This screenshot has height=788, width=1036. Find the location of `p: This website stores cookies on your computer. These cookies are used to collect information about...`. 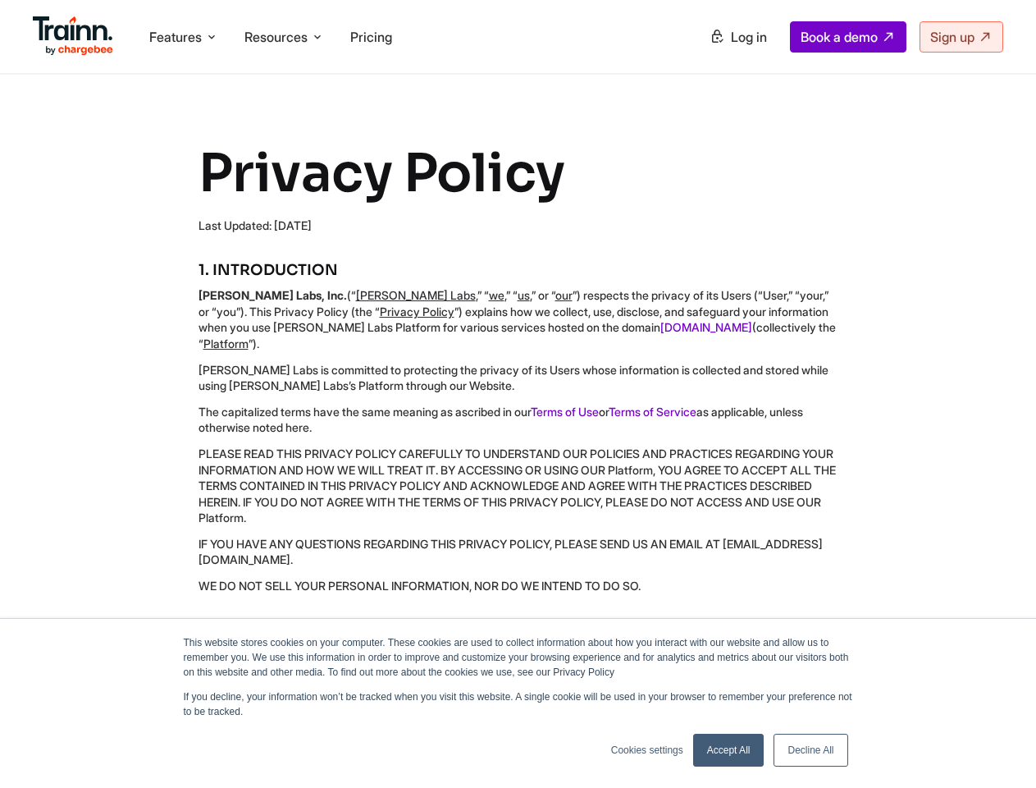

p: This website stores cookies on your computer. These cookies are used to collect information about... is located at coordinates (519, 657).